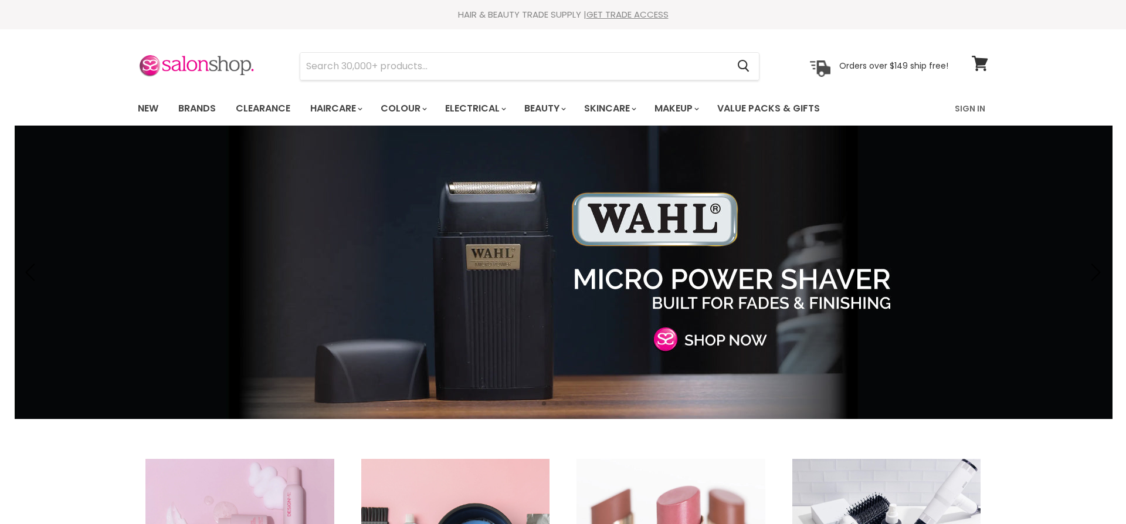  I want to click on a: Colour, so click(403, 108).